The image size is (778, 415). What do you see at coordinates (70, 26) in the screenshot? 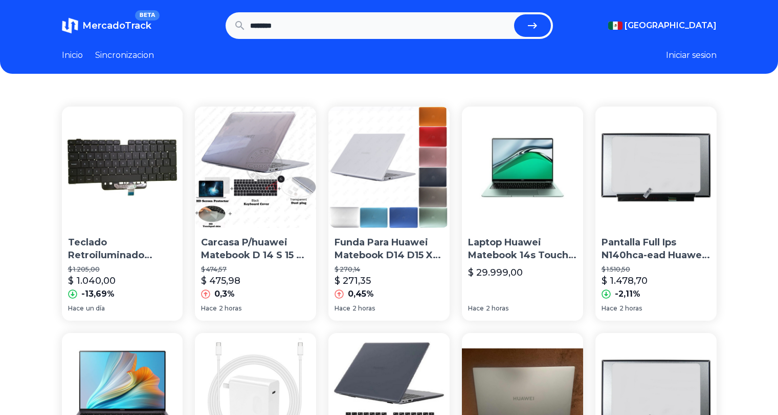
I see `img: MercadoTrack` at bounding box center [70, 26].